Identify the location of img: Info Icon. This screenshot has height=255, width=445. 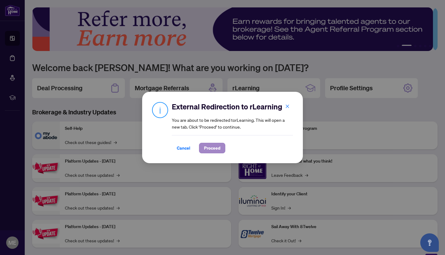
(160, 110).